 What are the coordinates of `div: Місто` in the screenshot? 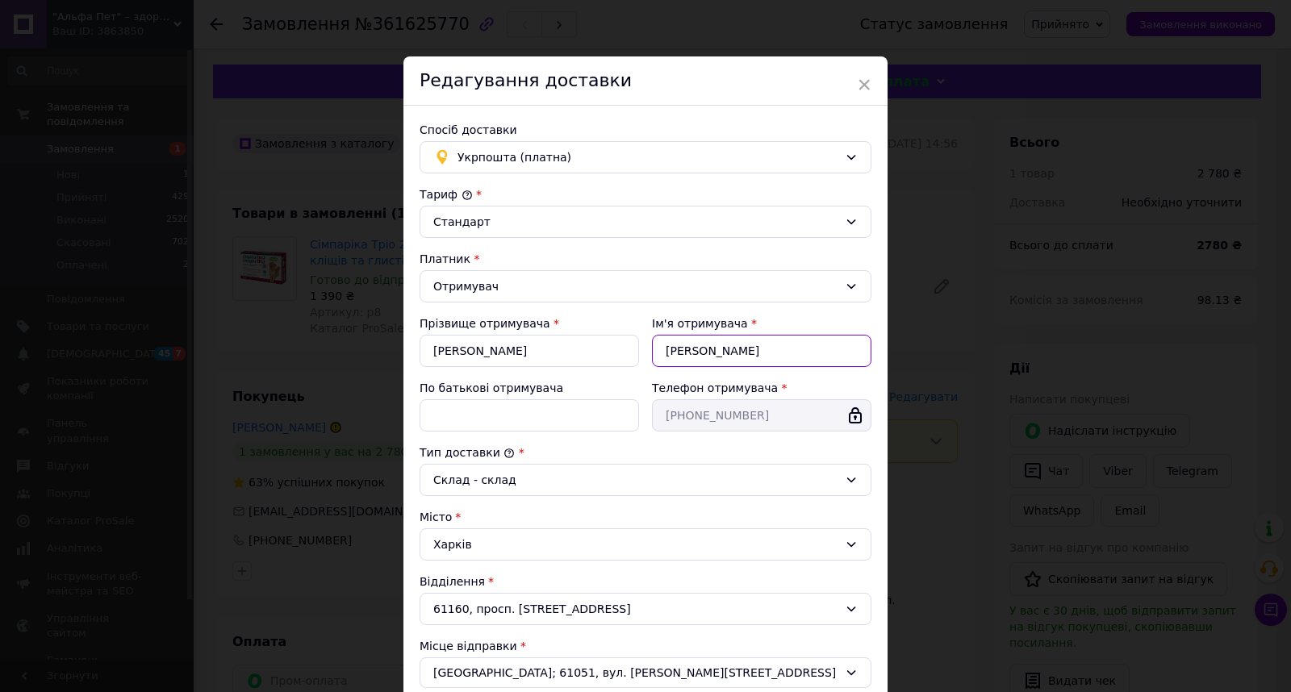 It's located at (646, 517).